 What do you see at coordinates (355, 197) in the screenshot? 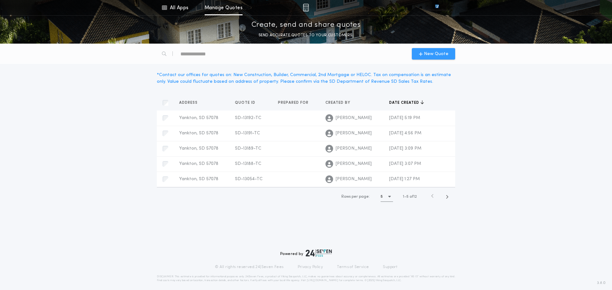
I see `span: Rows per page:` at bounding box center [355, 197].